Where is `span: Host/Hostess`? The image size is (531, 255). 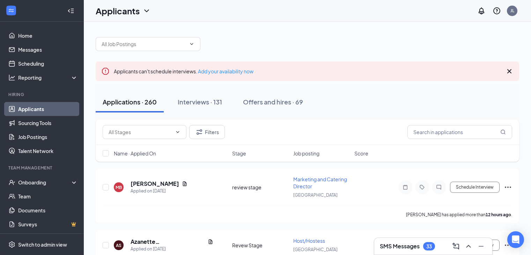
span: Host/Hostess is located at coordinates (309, 241).